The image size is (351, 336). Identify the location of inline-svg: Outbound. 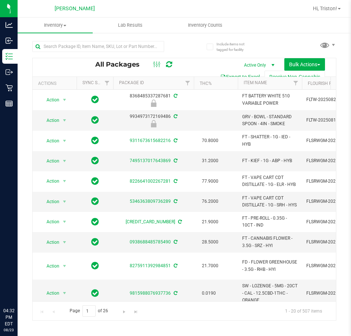
(9, 72).